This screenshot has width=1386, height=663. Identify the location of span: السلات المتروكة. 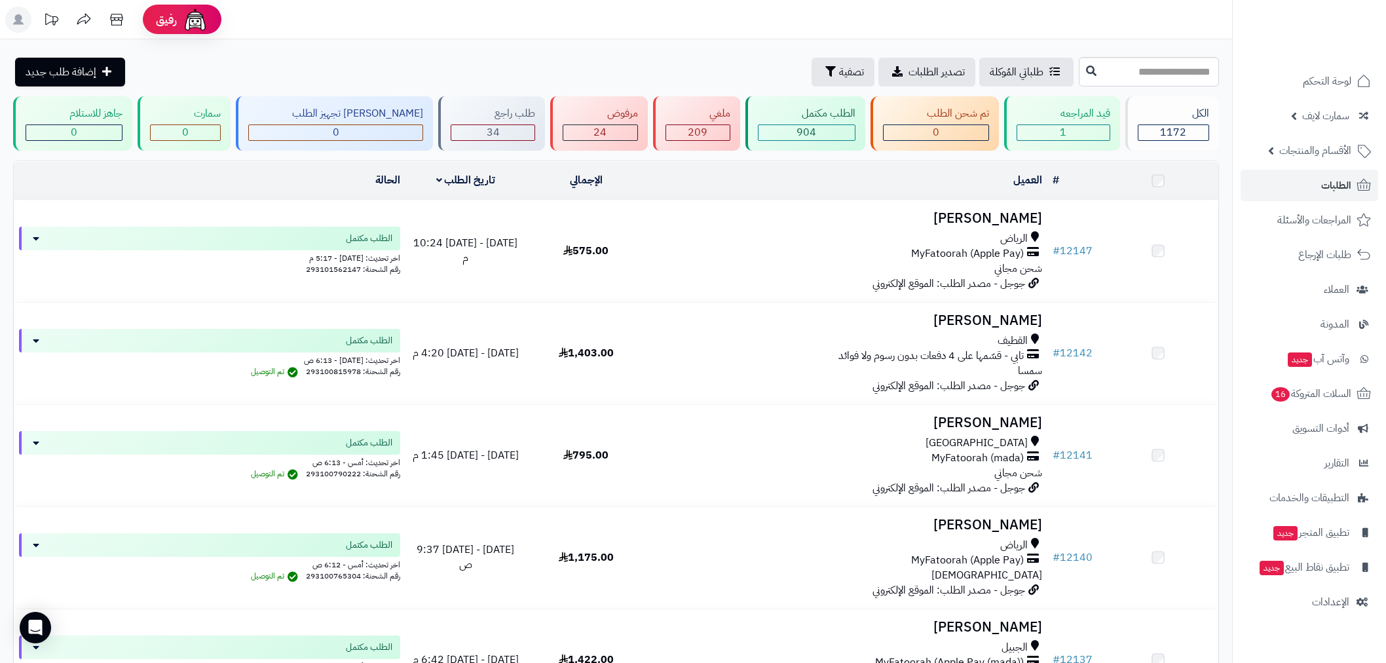
(1310, 394).